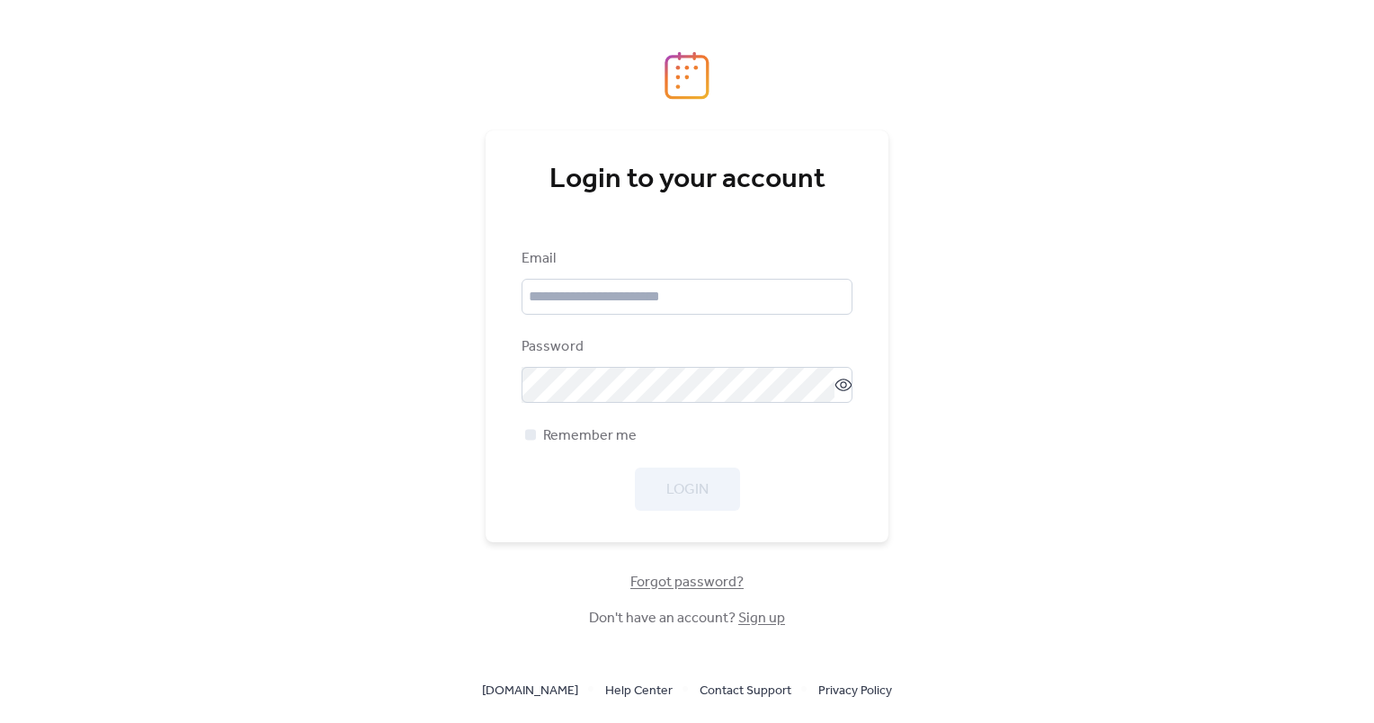  I want to click on img: logo, so click(687, 76).